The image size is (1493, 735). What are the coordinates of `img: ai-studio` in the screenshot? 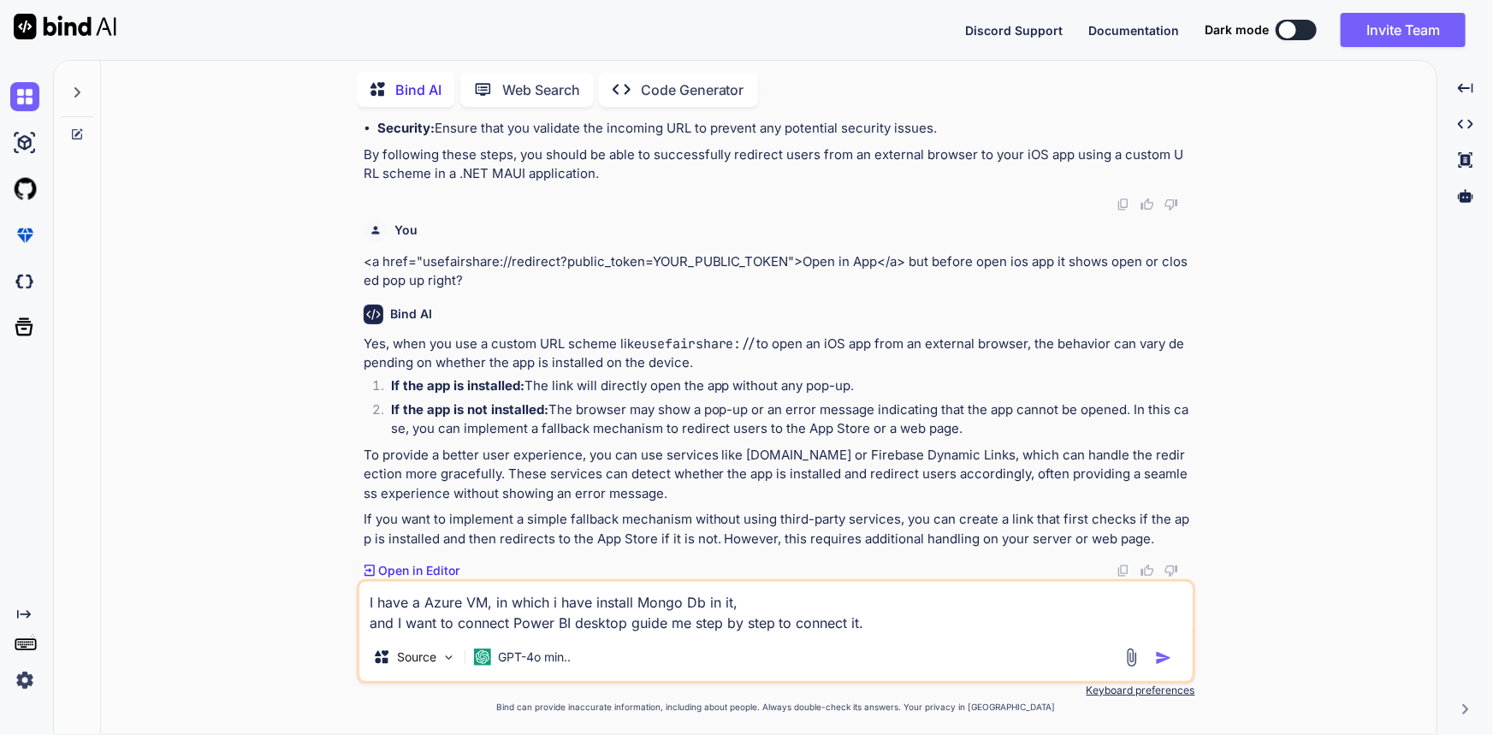 It's located at (25, 143).